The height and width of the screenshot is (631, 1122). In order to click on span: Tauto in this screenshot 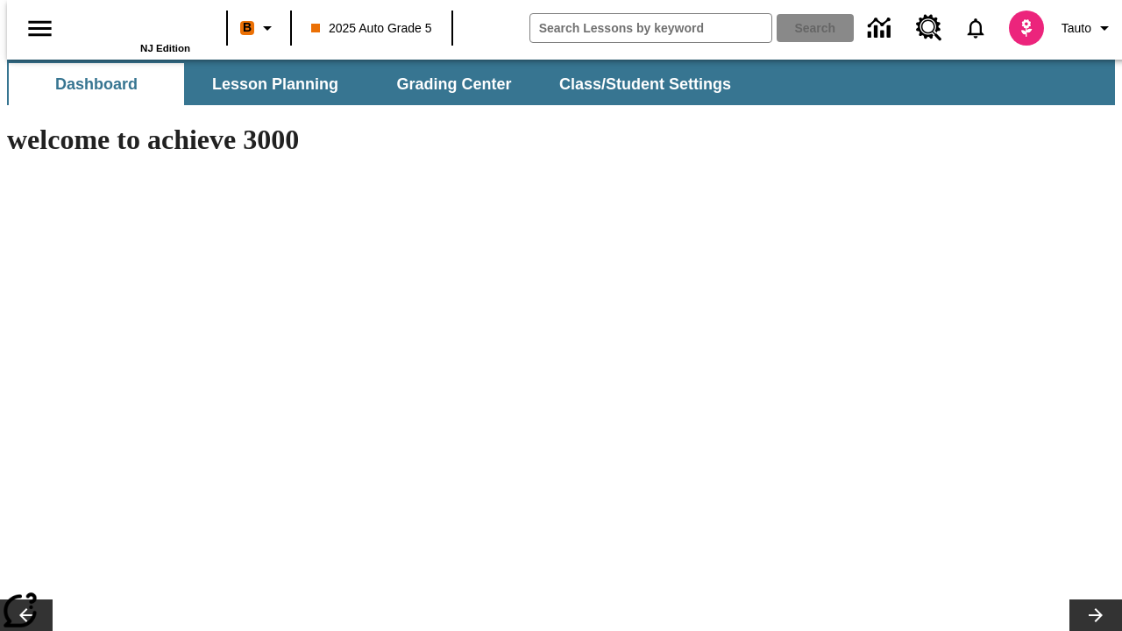, I will do `click(1076, 28)`.